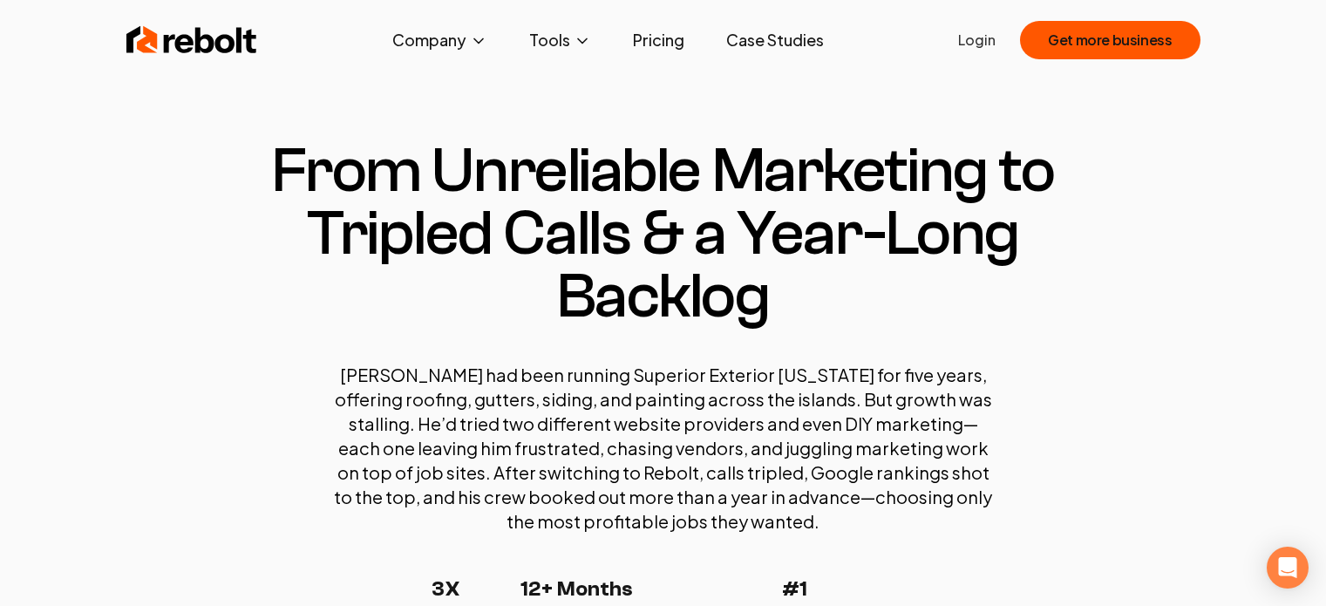 Image resolution: width=1326 pixels, height=606 pixels. I want to click on img: Rebolt Logo, so click(192, 40).